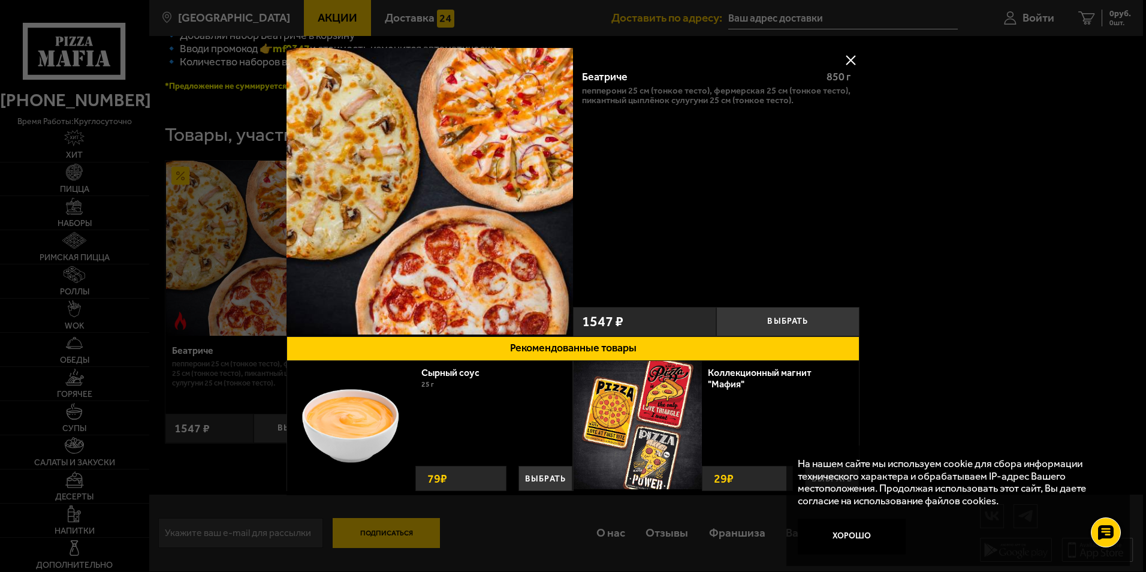 The height and width of the screenshot is (572, 1146). I want to click on img: Беатриче, so click(430, 191).